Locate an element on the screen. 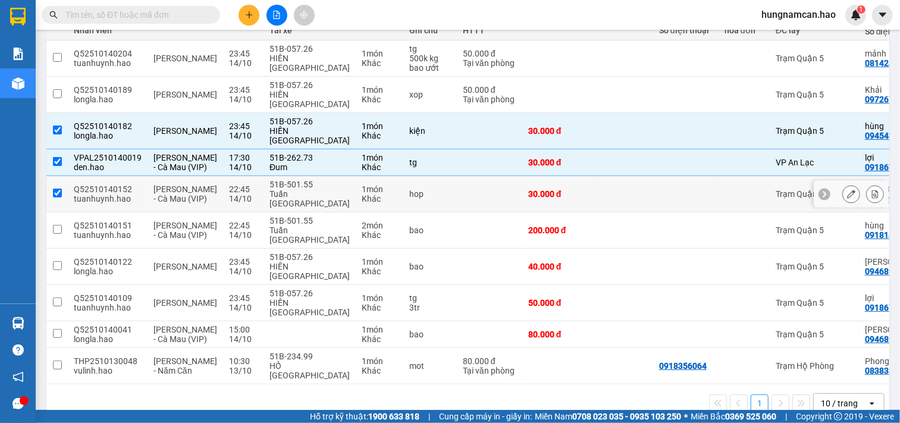 Image resolution: width=900 pixels, height=423 pixels. button: caret-down is located at coordinates (882, 15).